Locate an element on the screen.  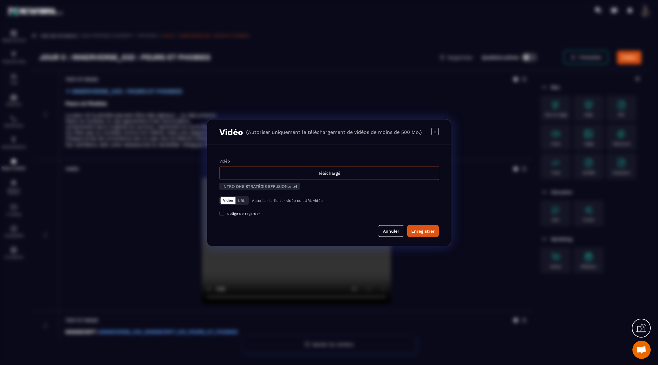
a: Ouvrir le chat is located at coordinates (642, 349).